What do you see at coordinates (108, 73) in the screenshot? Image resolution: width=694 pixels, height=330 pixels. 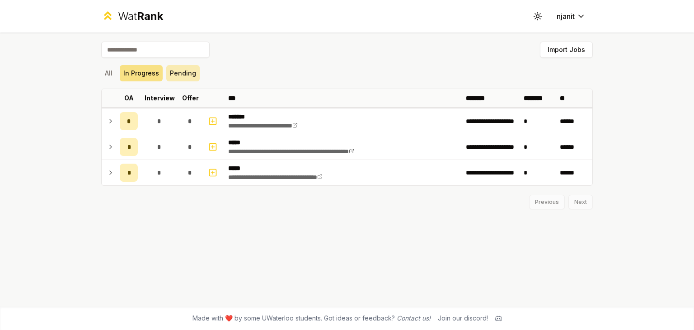 I see `button: All` at bounding box center [108, 73].